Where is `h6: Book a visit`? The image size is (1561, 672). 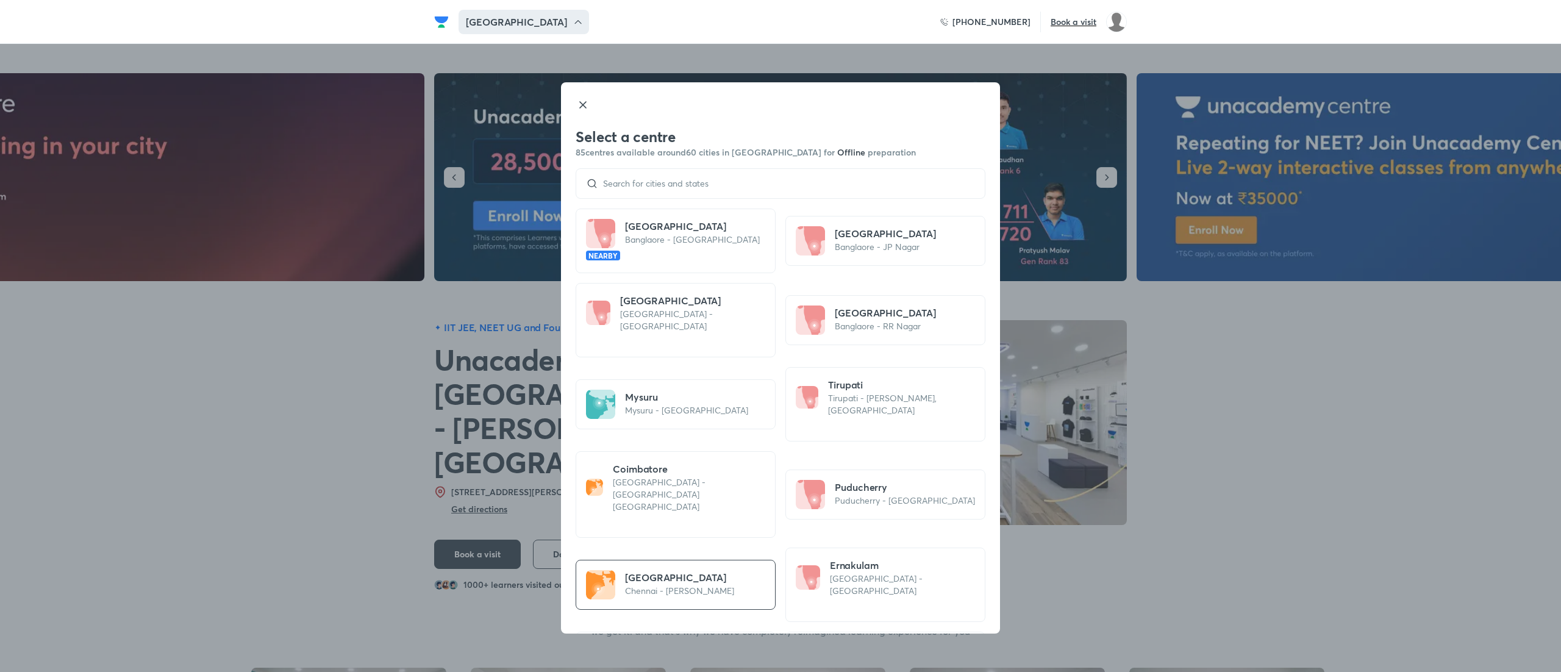
h6: Book a visit is located at coordinates (1073, 22).